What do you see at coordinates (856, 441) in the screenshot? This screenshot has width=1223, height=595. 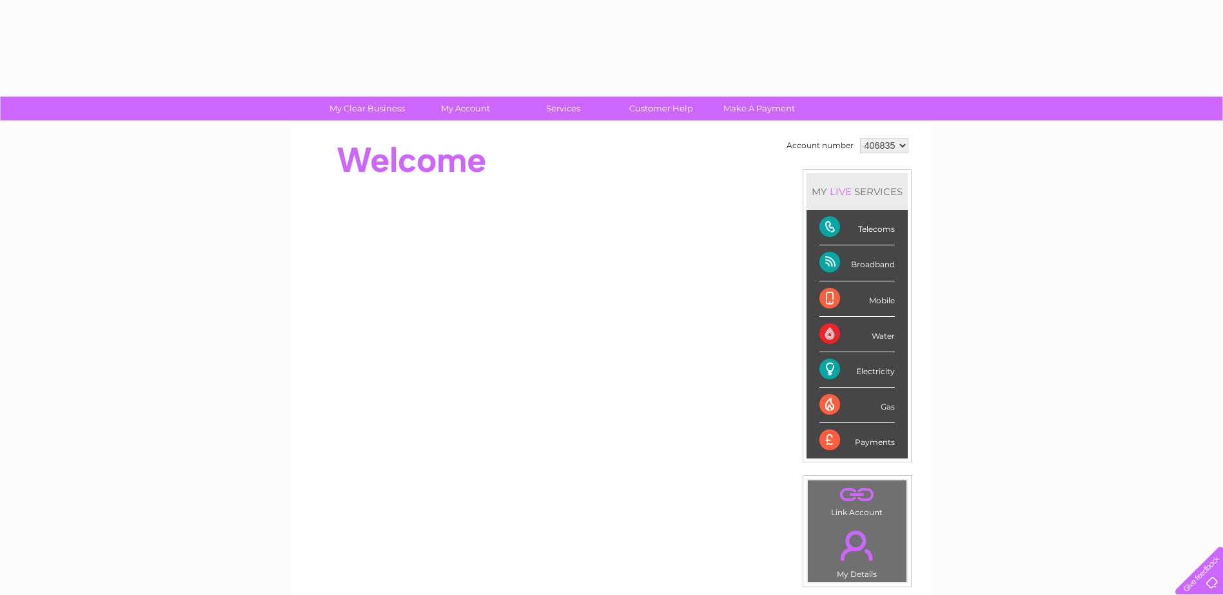 I see `div: Payments` at bounding box center [856, 441].